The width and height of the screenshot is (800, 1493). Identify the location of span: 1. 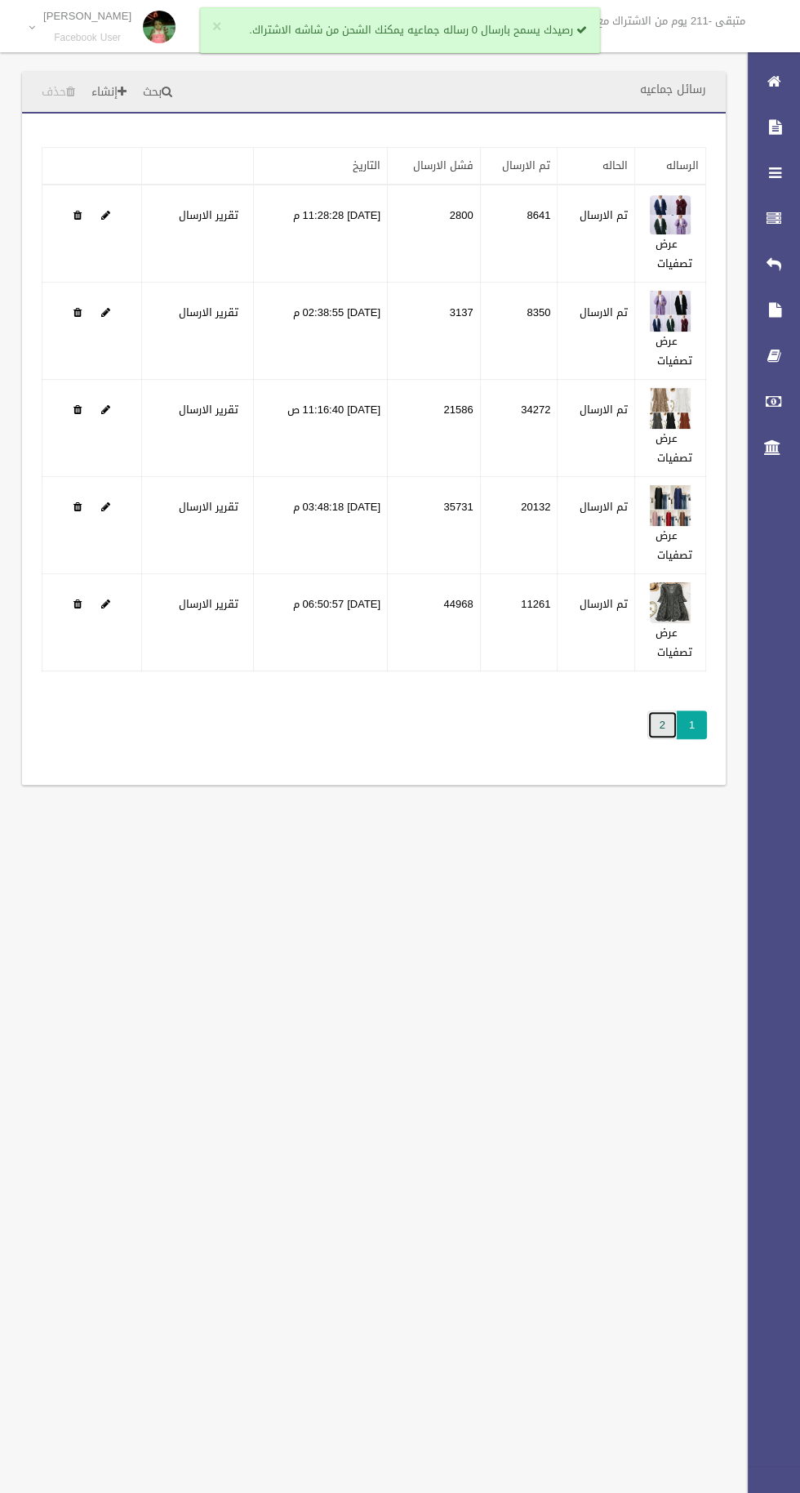
(692, 724).